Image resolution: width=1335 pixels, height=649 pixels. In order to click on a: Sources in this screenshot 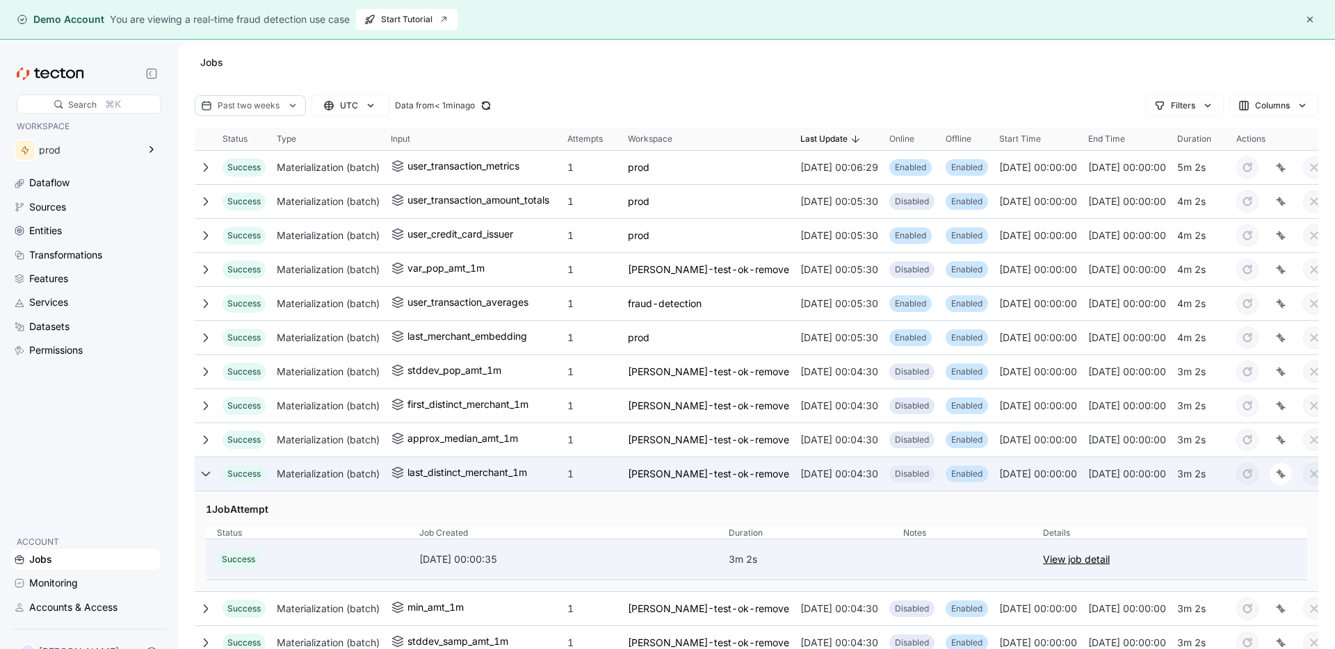, I will do `click(86, 207)`.